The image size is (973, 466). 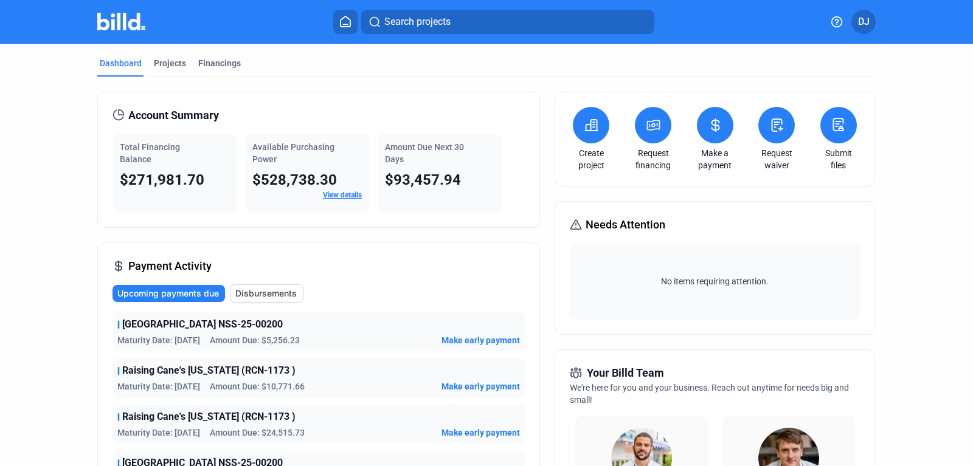 I want to click on span: Needs Attention, so click(x=625, y=225).